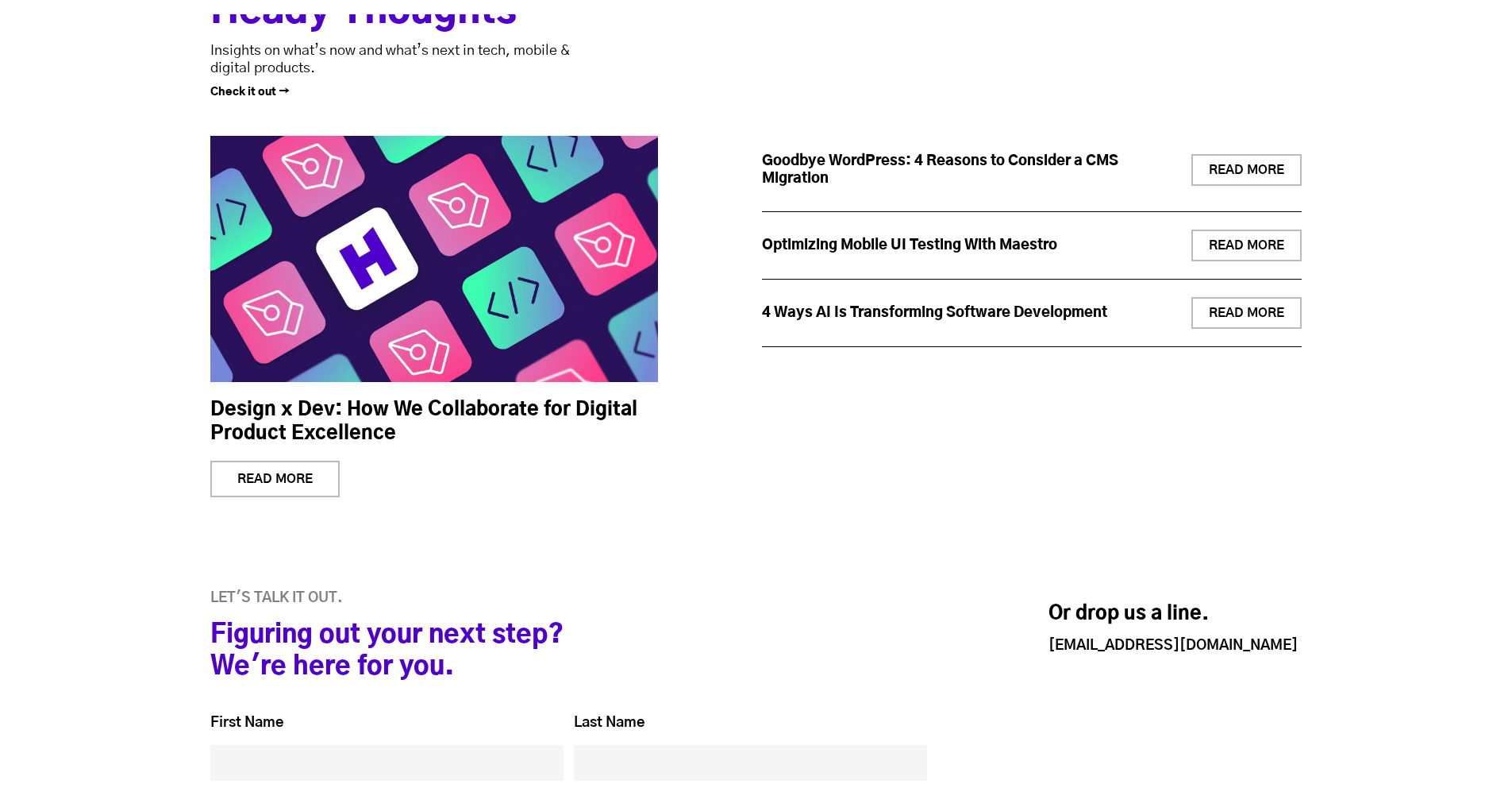 This screenshot has width=1512, height=788. Describe the element at coordinates (434, 433) in the screenshot. I see `p: Design x Dev: How We Collaborate for Digital Product Excellence` at that location.